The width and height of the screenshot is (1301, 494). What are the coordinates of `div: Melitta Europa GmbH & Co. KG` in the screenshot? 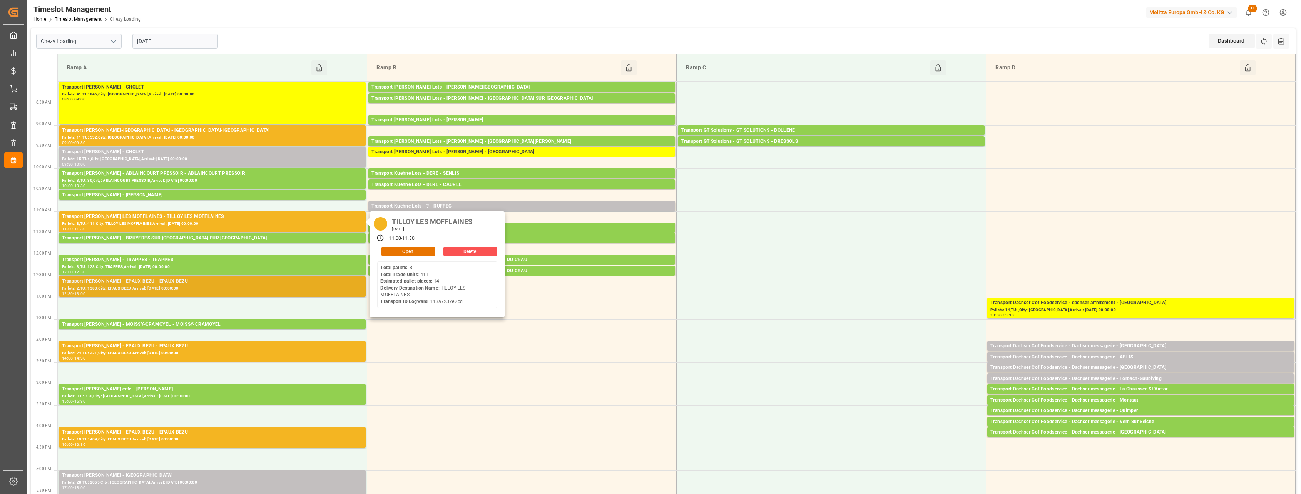 It's located at (1191, 12).